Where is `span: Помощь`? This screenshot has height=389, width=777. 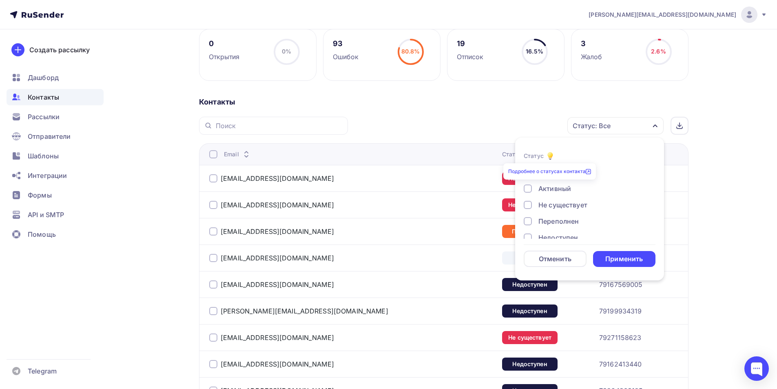
span: Помощь is located at coordinates (42, 234).